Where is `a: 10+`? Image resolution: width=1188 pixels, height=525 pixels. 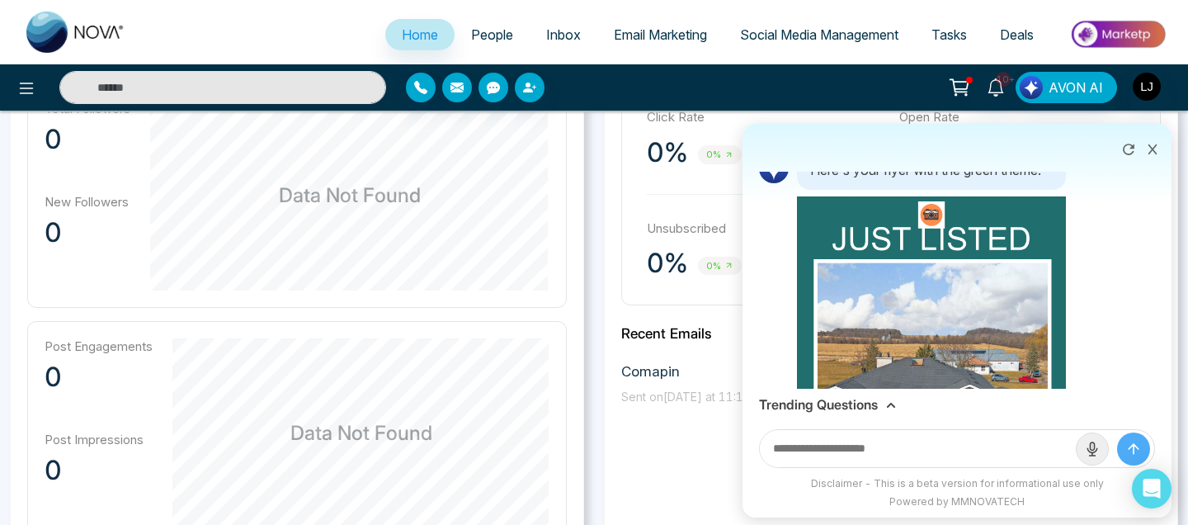
a: 10+ is located at coordinates (996, 86).